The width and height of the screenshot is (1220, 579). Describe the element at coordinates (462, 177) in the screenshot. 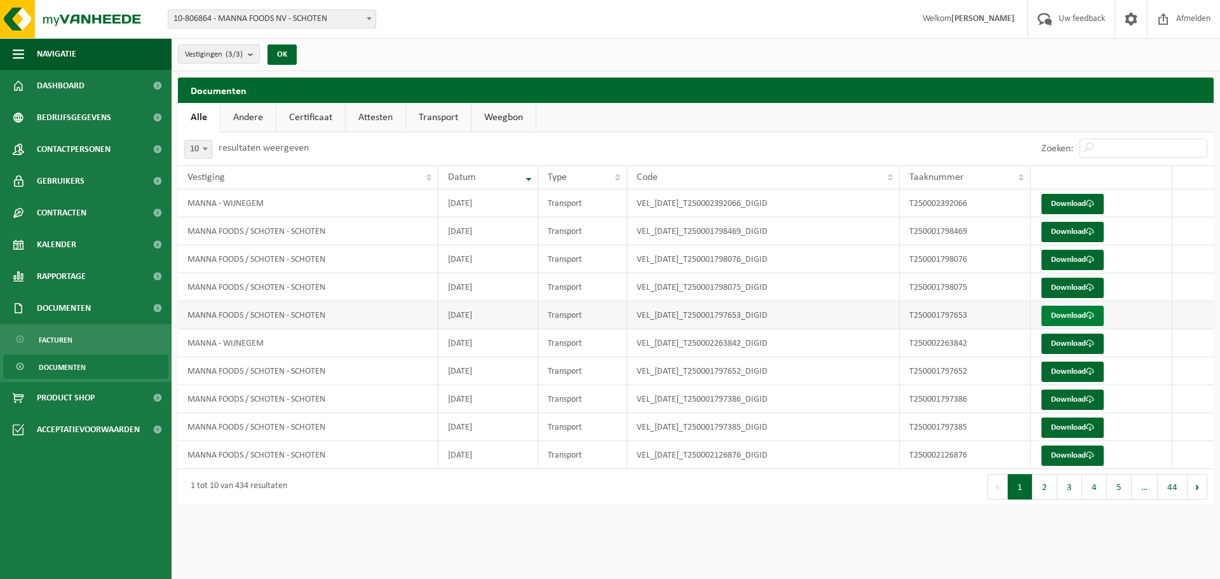

I see `span: Datum` at that location.